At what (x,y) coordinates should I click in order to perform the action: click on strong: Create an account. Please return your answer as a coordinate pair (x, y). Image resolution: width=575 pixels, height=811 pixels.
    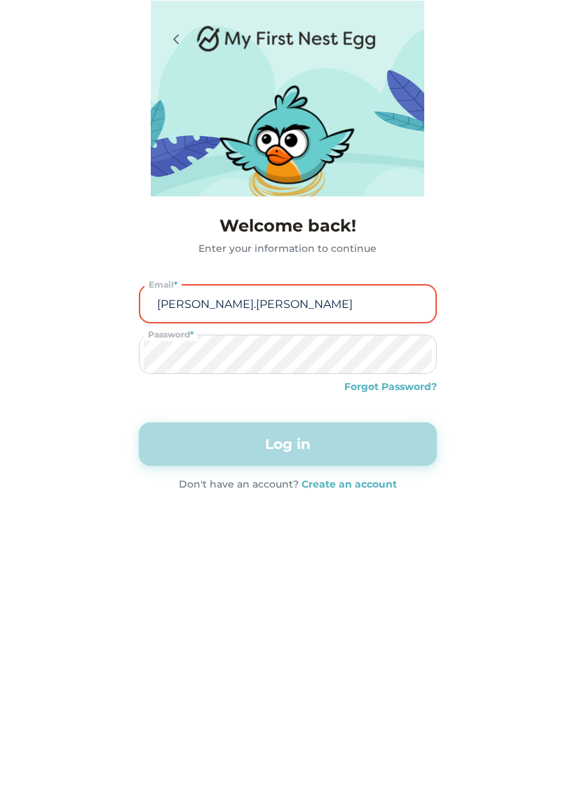
    Looking at the image, I should click on (349, 484).